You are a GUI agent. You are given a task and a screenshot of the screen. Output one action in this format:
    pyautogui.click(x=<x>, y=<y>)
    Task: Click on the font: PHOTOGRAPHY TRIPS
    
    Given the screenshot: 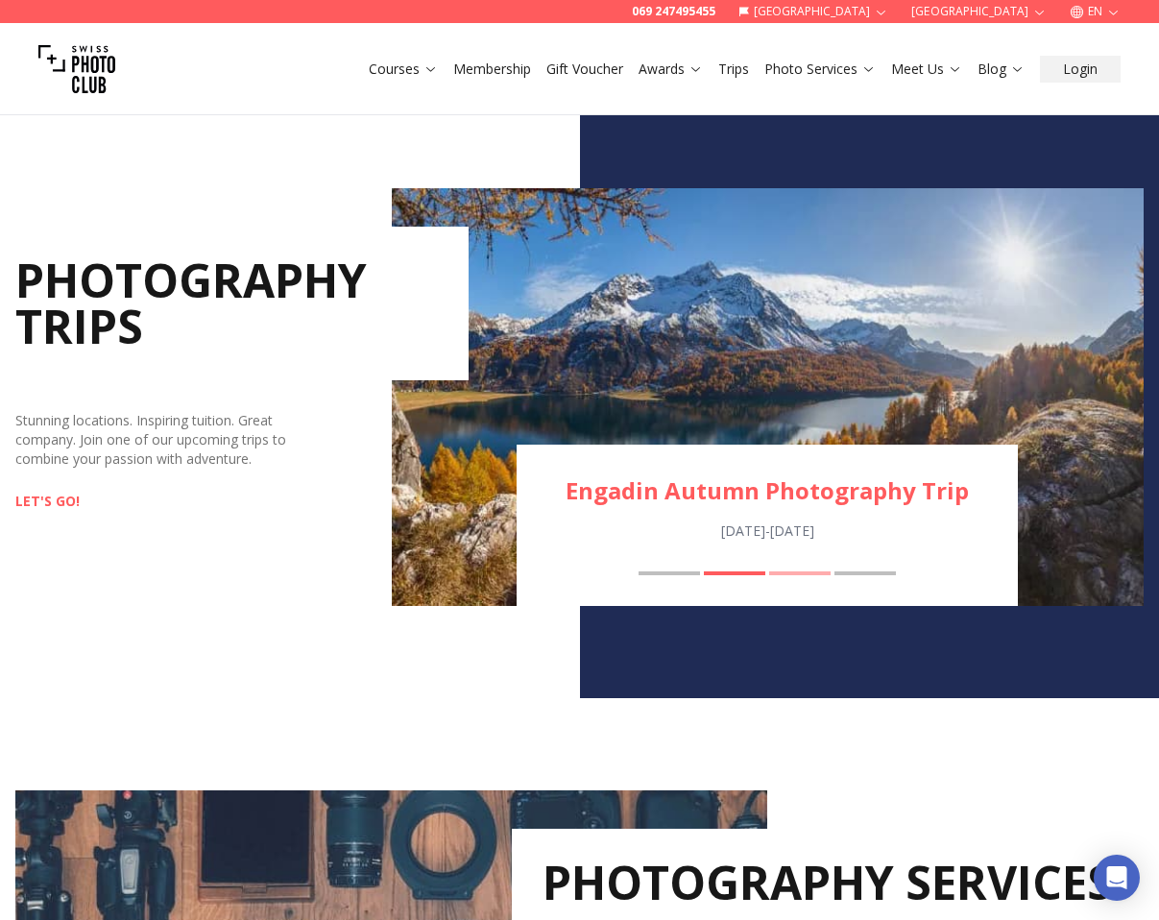 What is the action you would take?
    pyautogui.click(x=191, y=302)
    